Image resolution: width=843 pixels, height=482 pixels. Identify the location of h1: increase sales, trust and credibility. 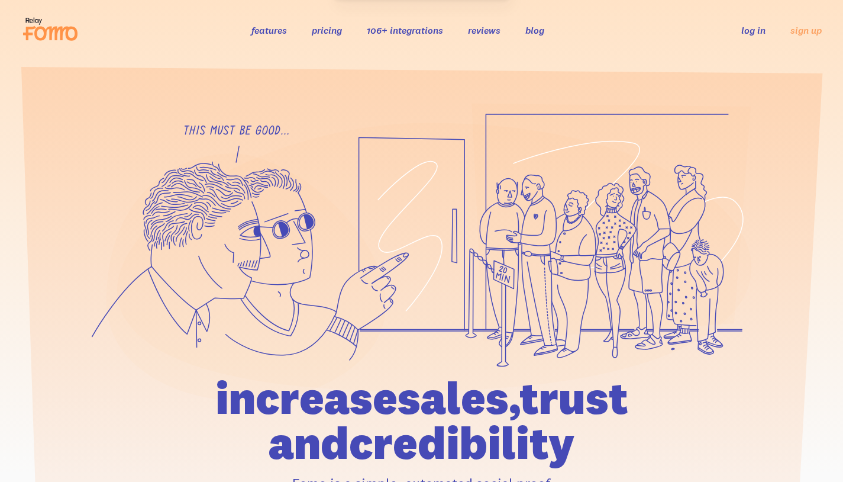
(422, 420).